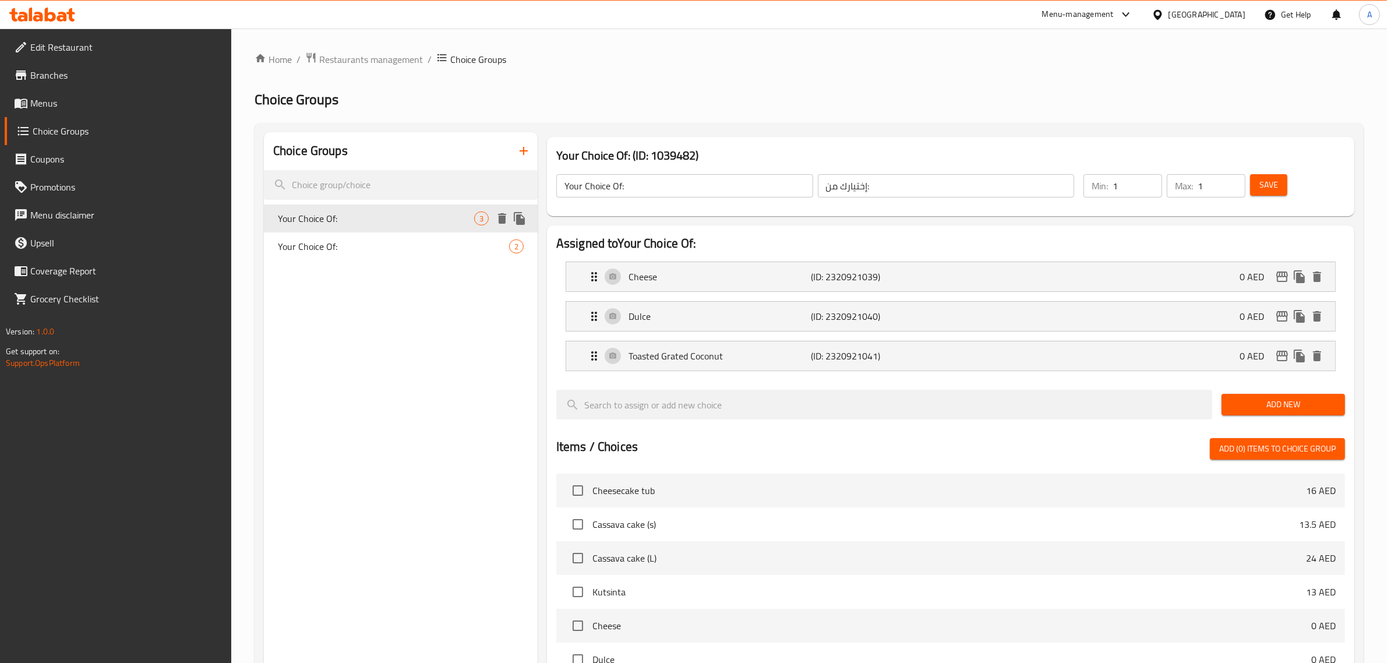  Describe the element at coordinates (481, 218) in the screenshot. I see `span: 3` at that location.